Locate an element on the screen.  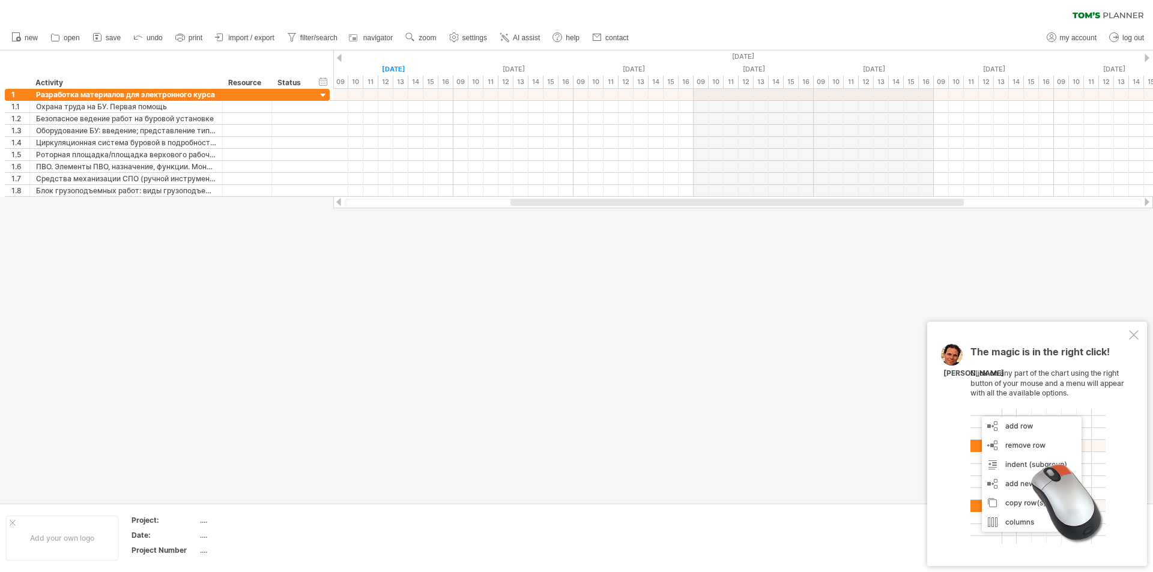
div: ПВО. Элементы ПВО, назначение, функции. Монтаж/демонтаж, опрессовки ПВО is located at coordinates (126, 166).